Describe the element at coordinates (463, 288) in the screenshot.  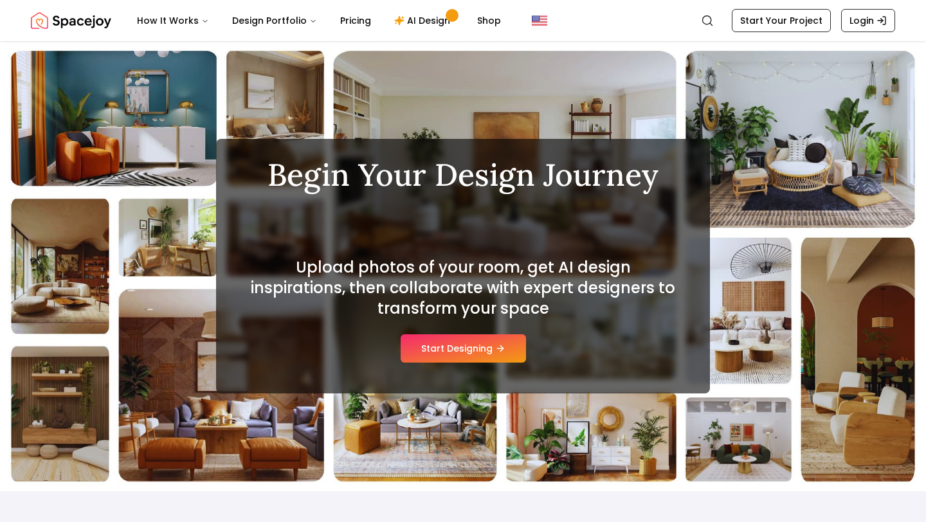
I see `h2: Upload photos of your room, get AI design inspirations, then collaborate with expert designers to...` at that location.